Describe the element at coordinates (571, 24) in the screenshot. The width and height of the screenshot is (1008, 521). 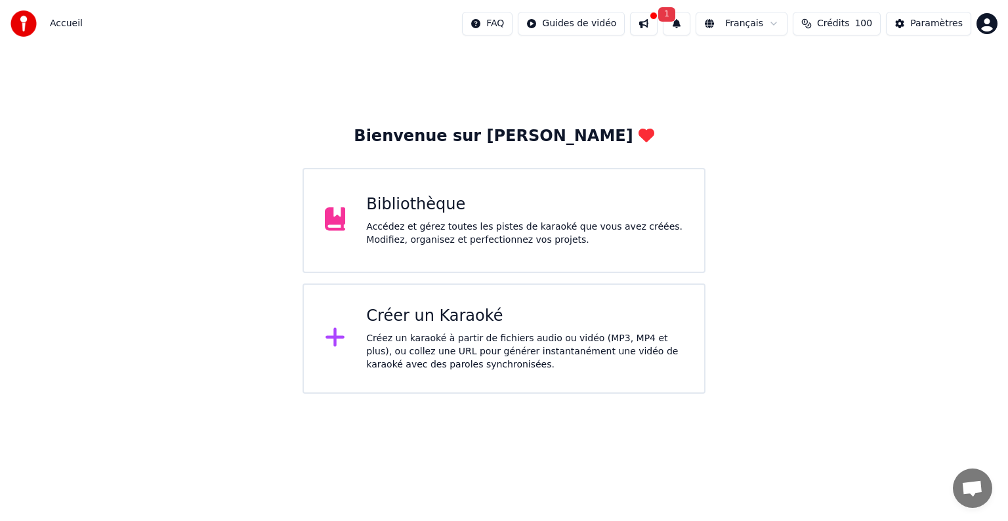
I see `button: Guides de vidéo` at that location.